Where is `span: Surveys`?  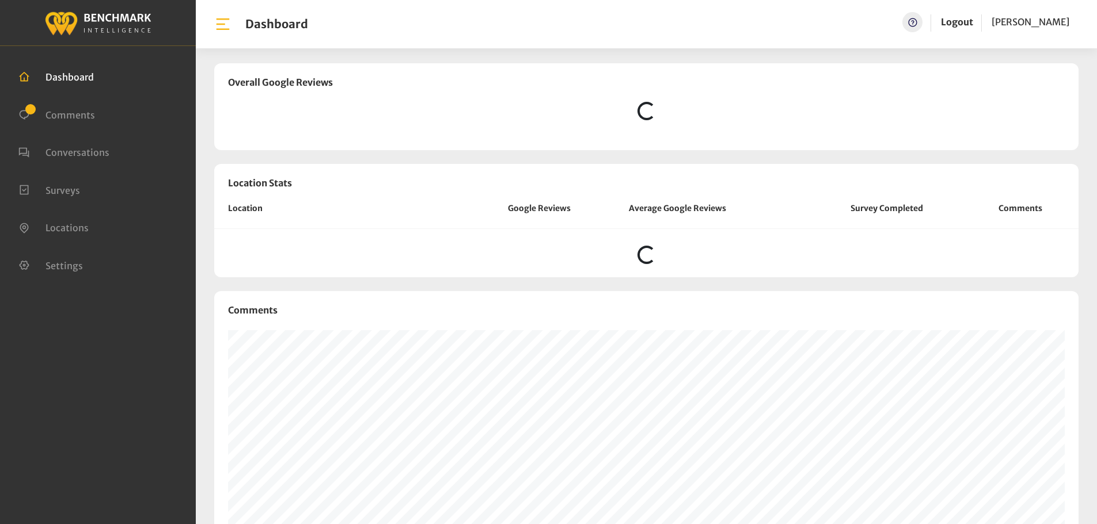
span: Surveys is located at coordinates (63, 190).